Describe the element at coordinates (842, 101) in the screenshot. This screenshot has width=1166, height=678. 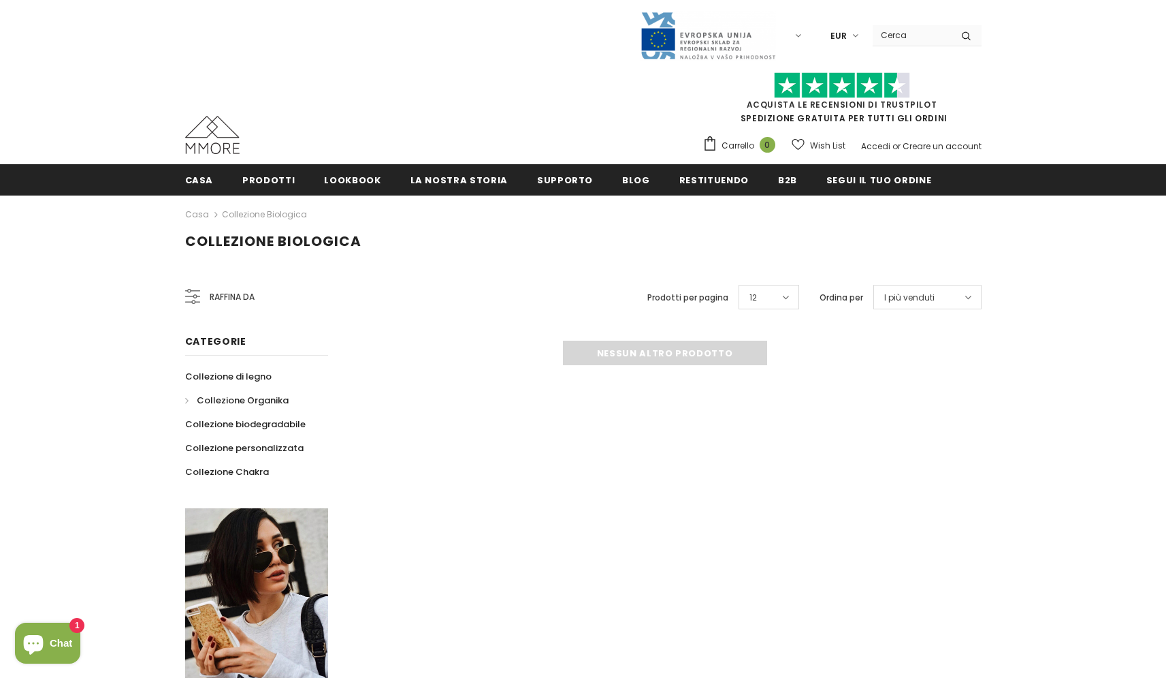
I see `span: SPEDIZIONE GRATUITA PER TUTTI GLI ORDINI` at that location.